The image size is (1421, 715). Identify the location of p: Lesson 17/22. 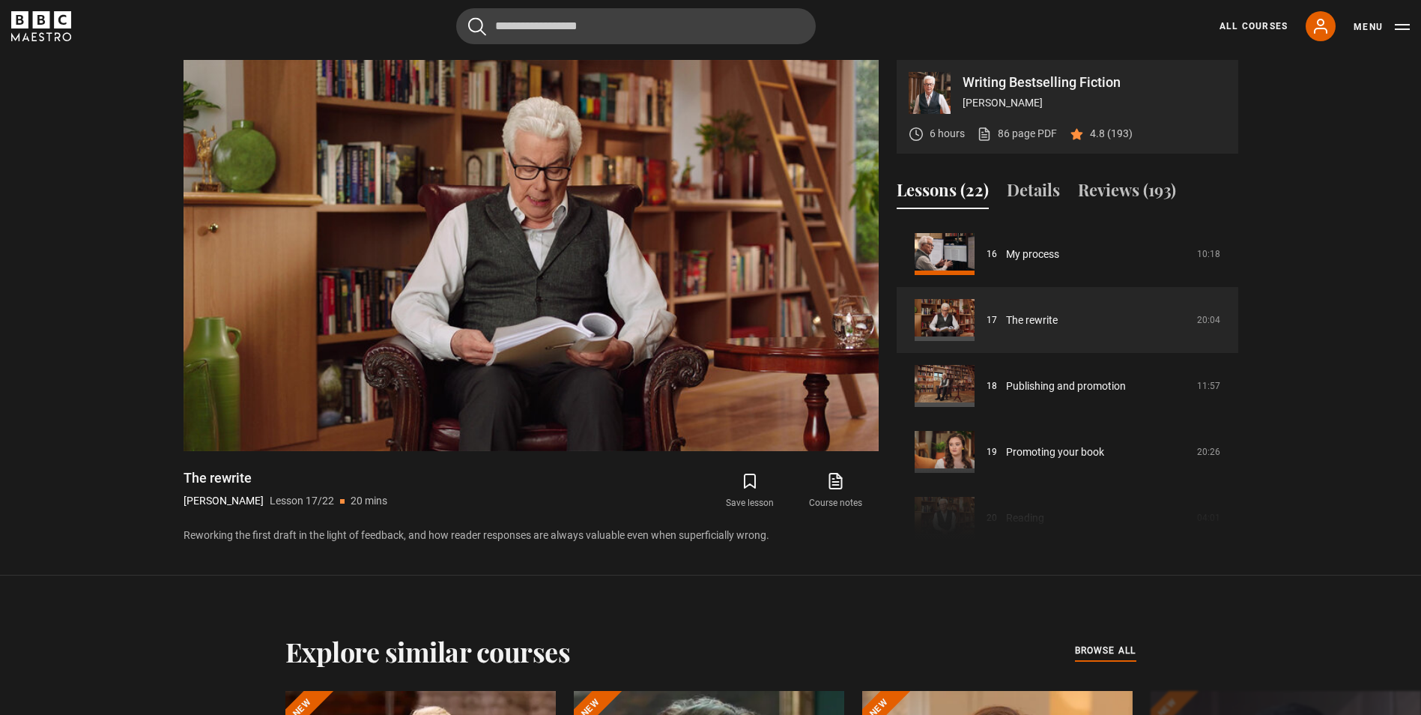
(302, 500).